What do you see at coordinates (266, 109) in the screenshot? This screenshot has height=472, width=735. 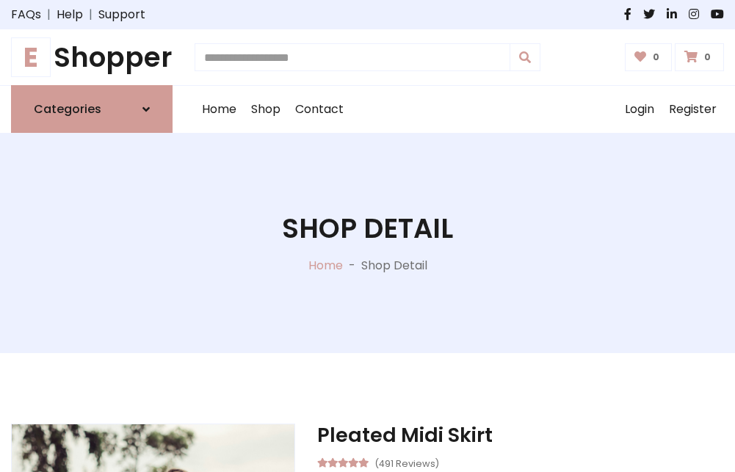 I see `a: Shop` at bounding box center [266, 109].